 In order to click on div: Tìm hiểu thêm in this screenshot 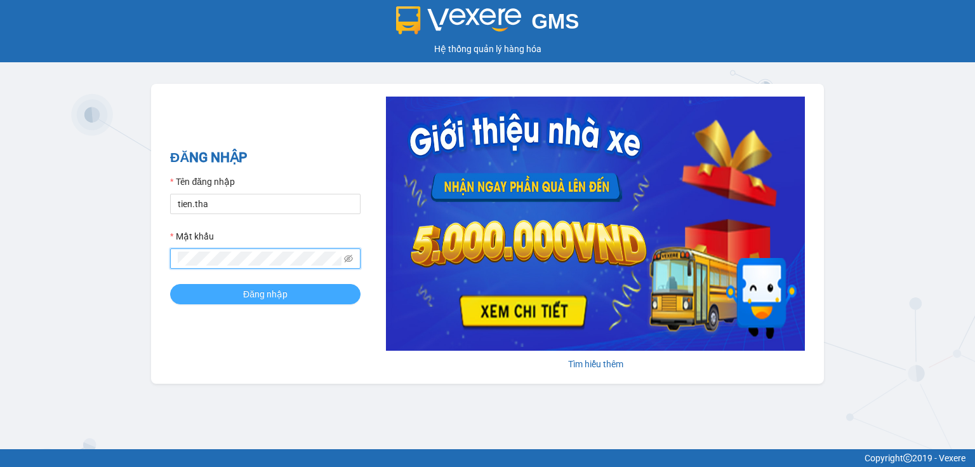, I will do `click(595, 364)`.